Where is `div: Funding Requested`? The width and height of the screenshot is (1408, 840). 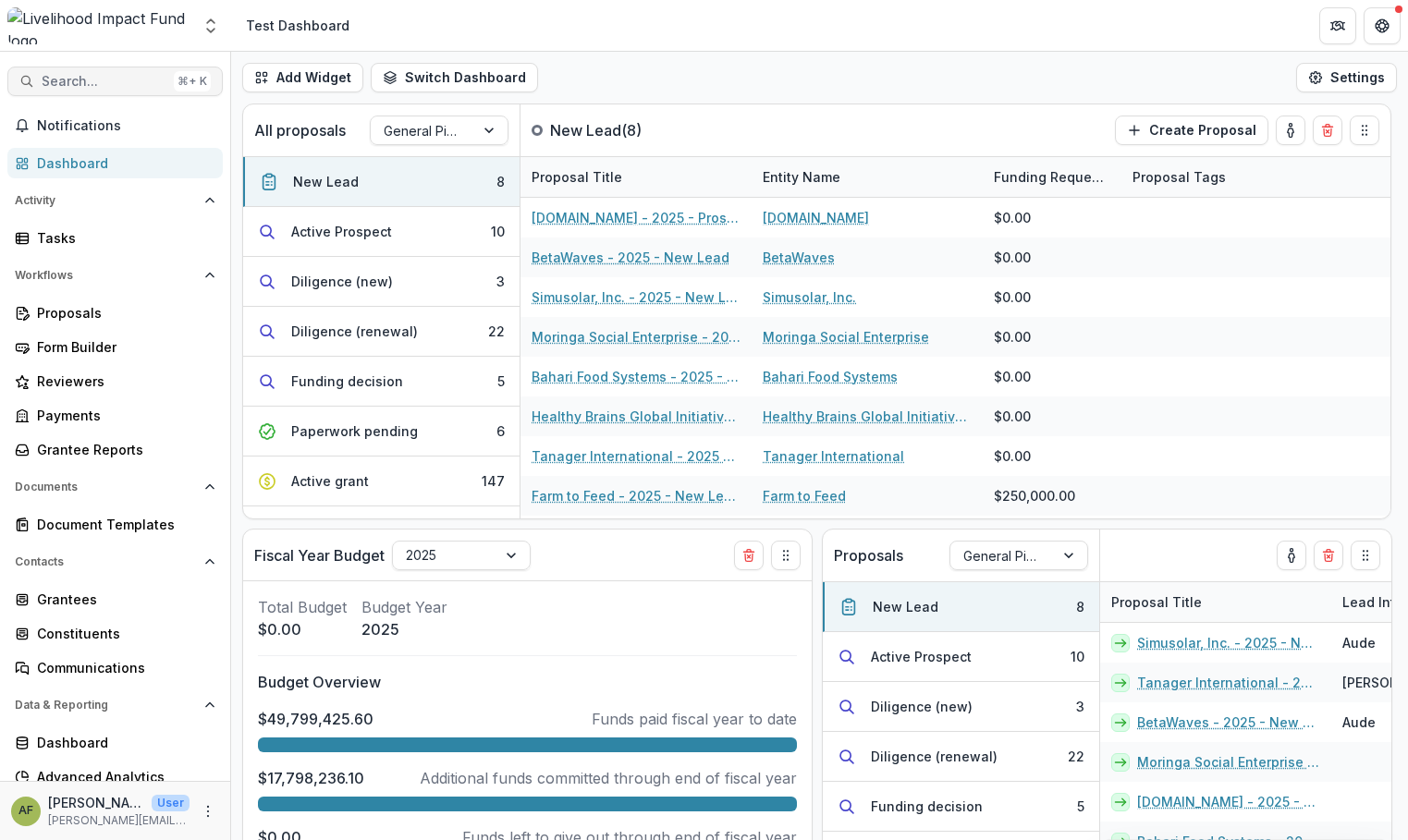 div: Funding Requested is located at coordinates (1052, 176).